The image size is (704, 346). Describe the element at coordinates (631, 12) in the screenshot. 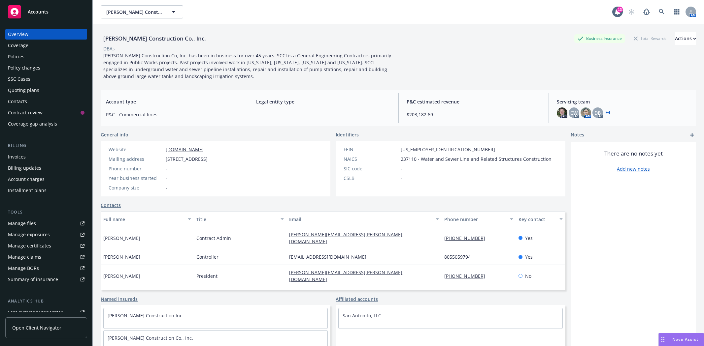

I see `a: Start snowing` at that location.